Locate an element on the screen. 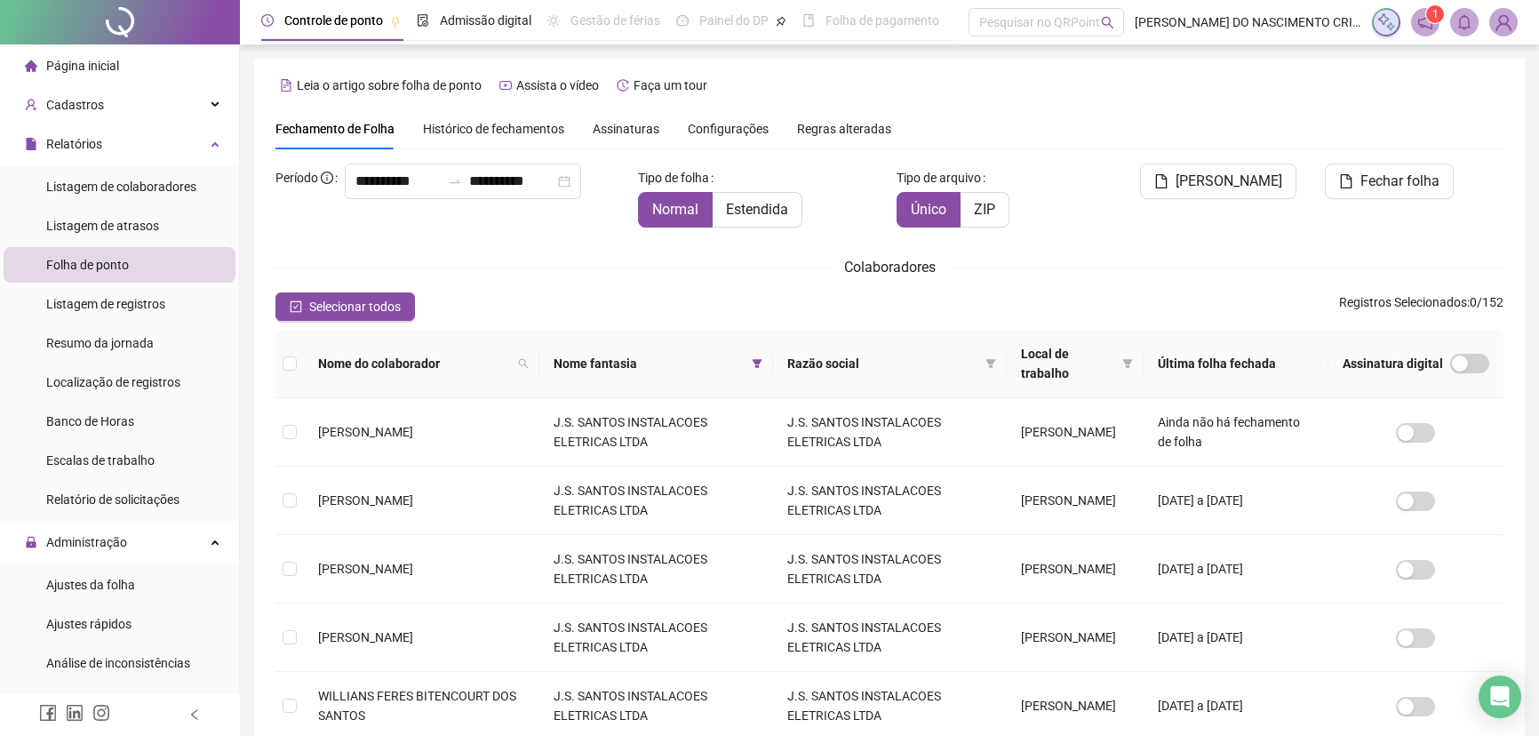  span: Local de trabalho is located at coordinates (1068, 363).